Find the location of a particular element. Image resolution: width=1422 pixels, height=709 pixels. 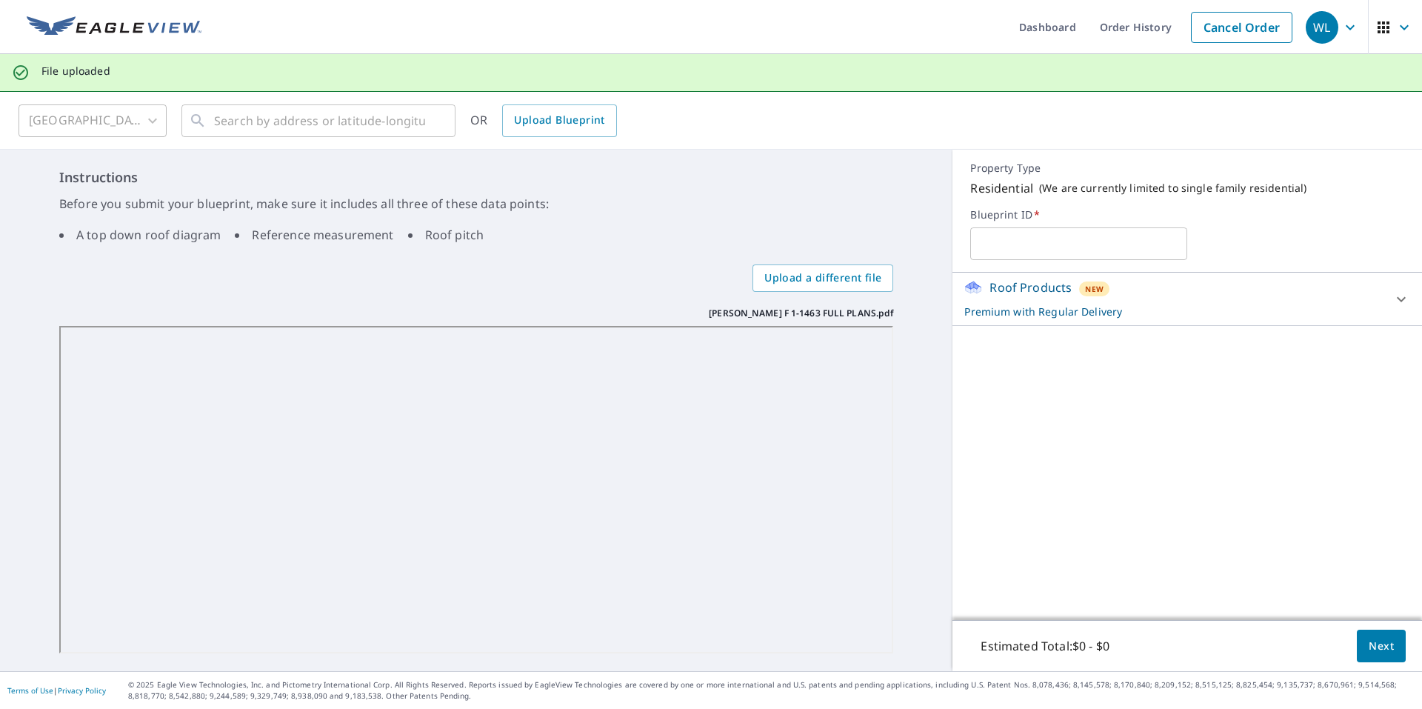

p: Premium with Regular Delivery is located at coordinates (1174, 311).